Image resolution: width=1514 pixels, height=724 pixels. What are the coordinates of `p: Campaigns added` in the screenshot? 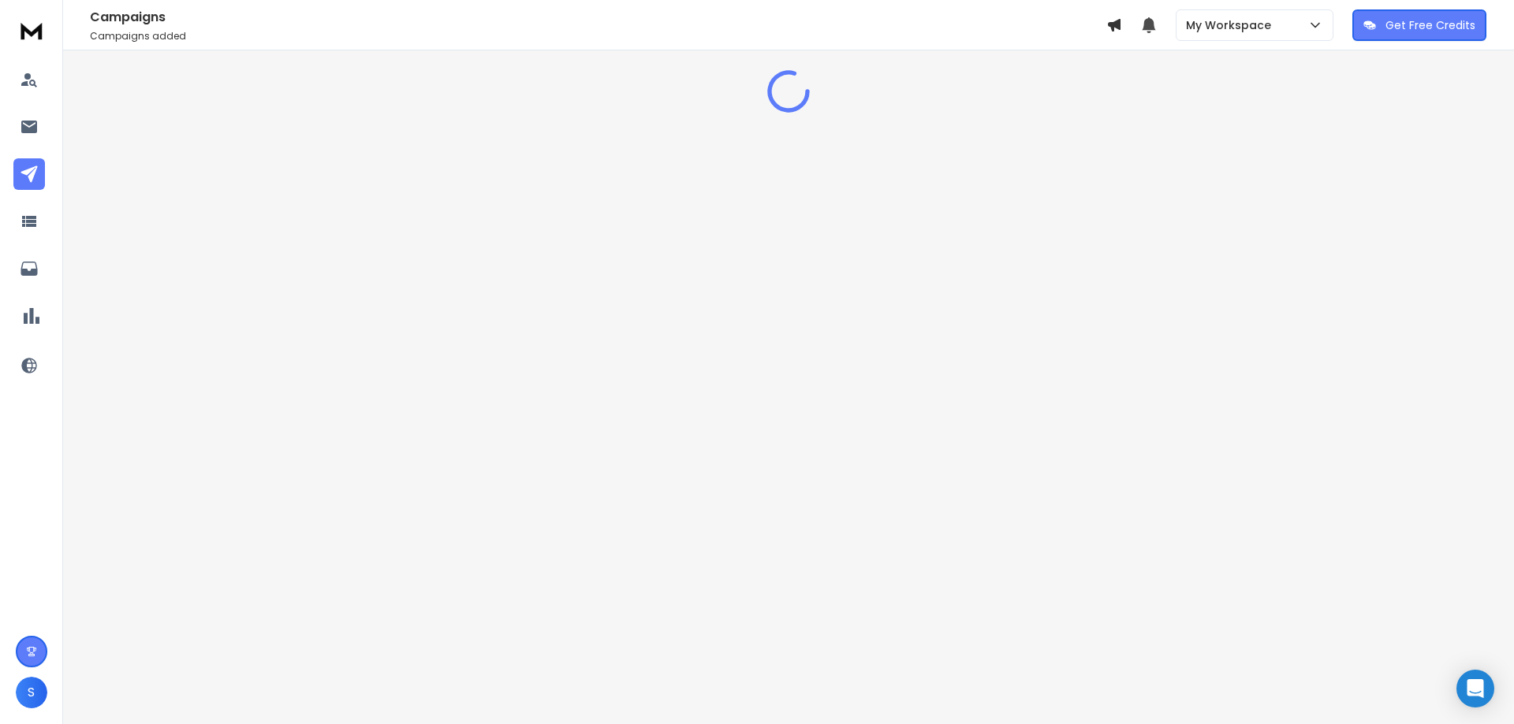 It's located at (598, 36).